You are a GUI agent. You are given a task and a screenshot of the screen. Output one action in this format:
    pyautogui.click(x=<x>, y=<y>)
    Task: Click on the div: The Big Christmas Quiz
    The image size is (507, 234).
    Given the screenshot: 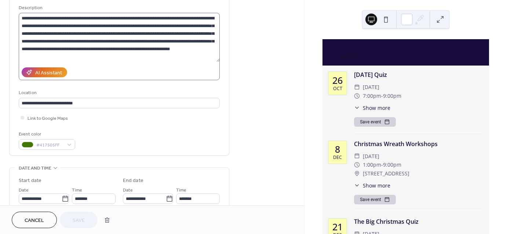 What is the action you would take?
    pyautogui.click(x=418, y=222)
    